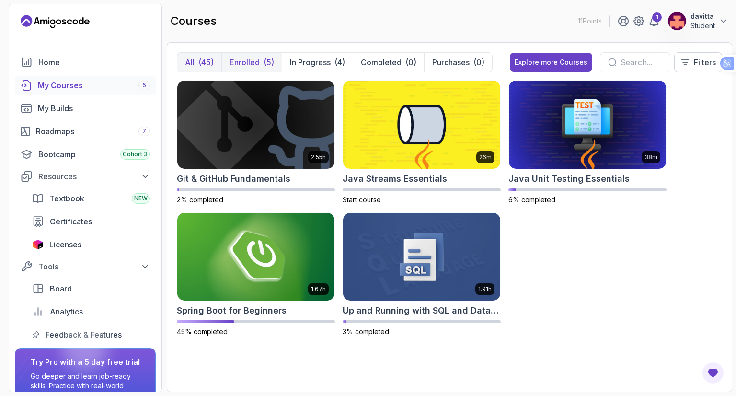 This screenshot has height=396, width=736. I want to click on a: 1, so click(654, 21).